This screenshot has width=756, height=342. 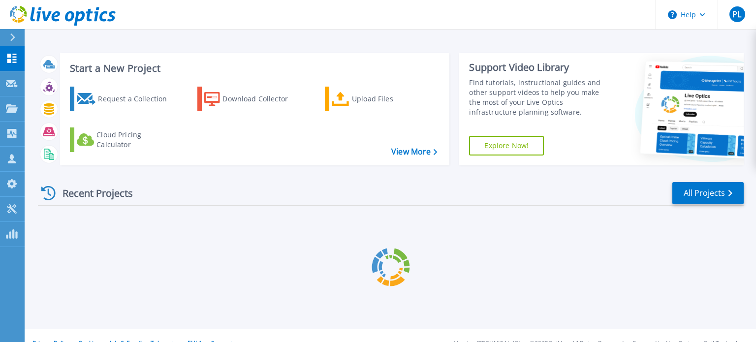 What do you see at coordinates (391, 99) in the screenshot?
I see `div: Upload Files` at bounding box center [391, 99].